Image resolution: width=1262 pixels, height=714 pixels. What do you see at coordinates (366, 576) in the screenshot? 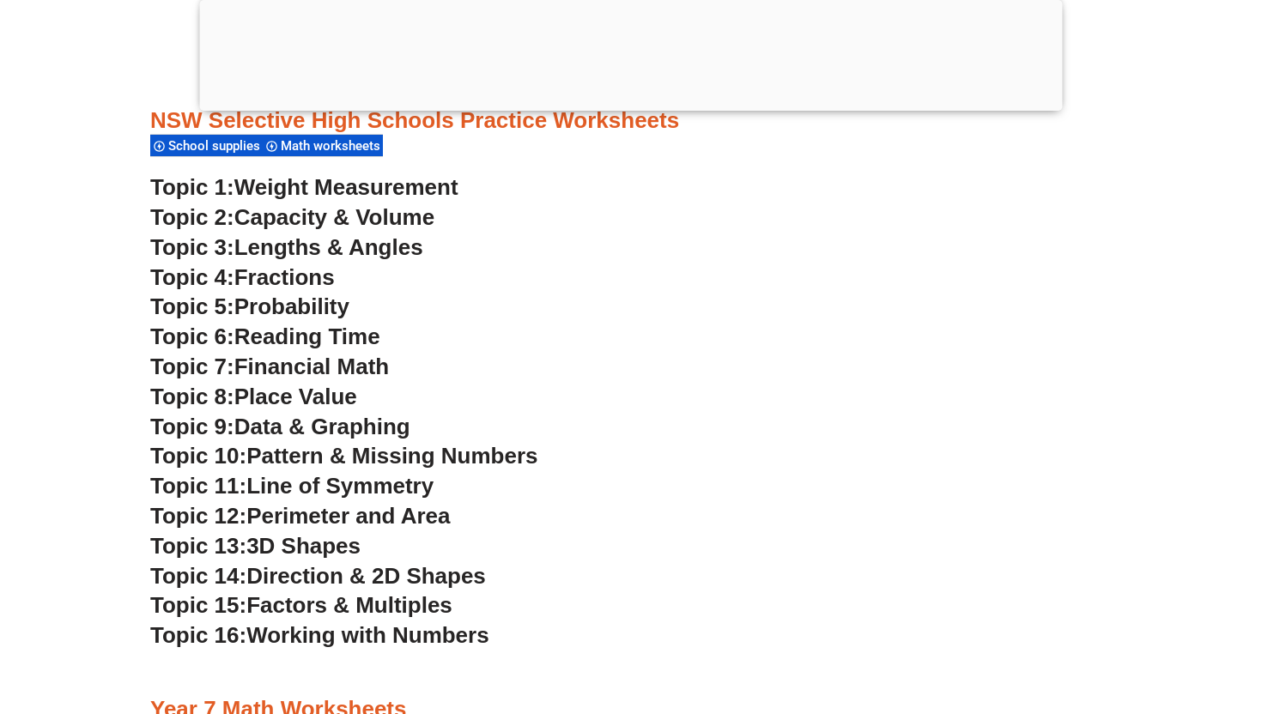
I see `span: Direction & 2D Shapes` at bounding box center [366, 576].